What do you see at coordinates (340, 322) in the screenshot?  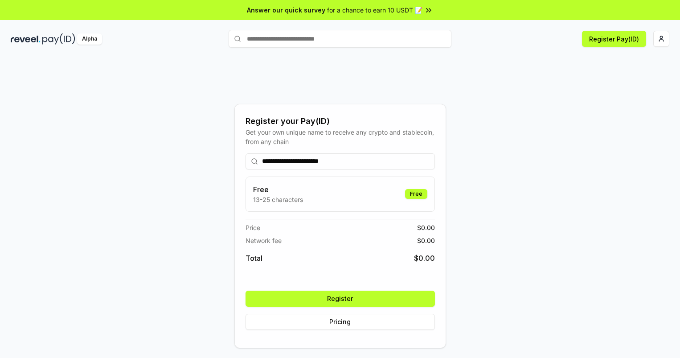 I see `button: Pricing` at bounding box center [340, 322].